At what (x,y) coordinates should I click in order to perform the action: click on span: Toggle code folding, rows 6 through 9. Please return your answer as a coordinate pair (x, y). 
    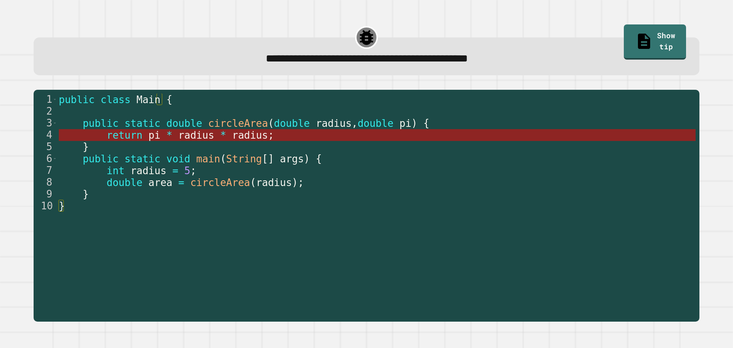
    Looking at the image, I should click on (55, 159).